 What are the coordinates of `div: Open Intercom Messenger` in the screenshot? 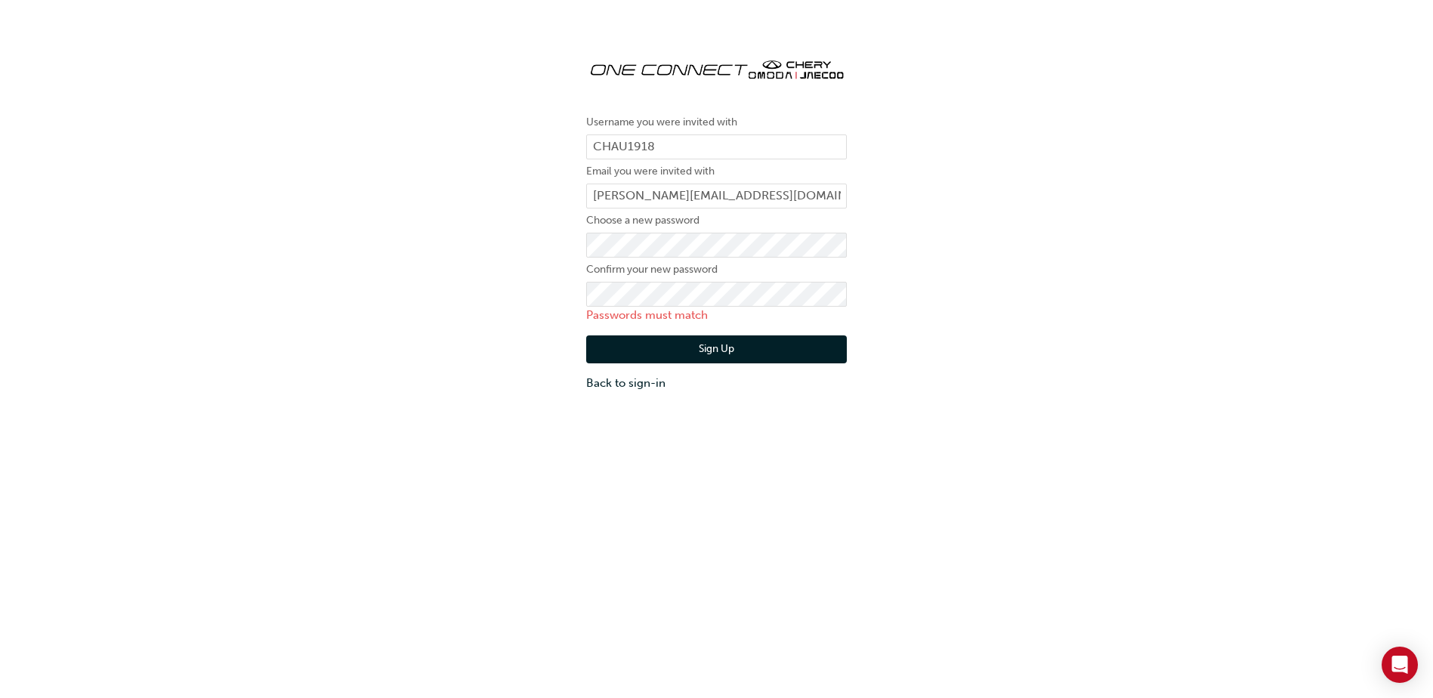 It's located at (1399, 665).